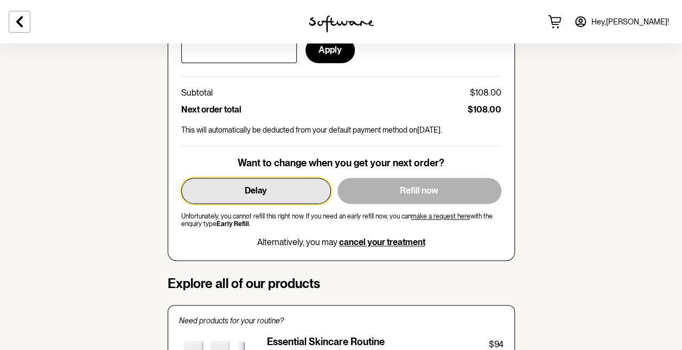  I want to click on button: cancel your treatment, so click(382, 242).